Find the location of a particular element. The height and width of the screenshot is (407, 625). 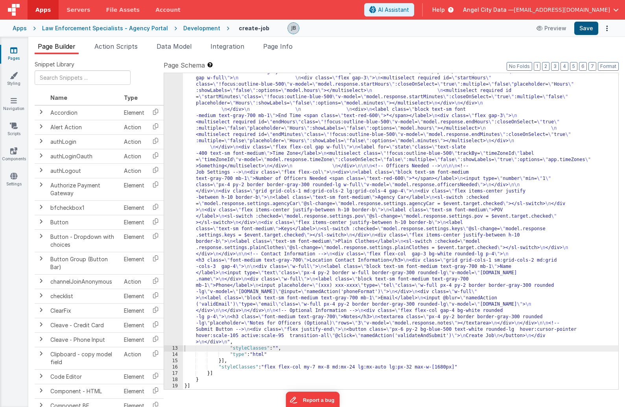

img: 9990944320bbc1bcb8cfbc08cd9c0949 is located at coordinates (293, 28).